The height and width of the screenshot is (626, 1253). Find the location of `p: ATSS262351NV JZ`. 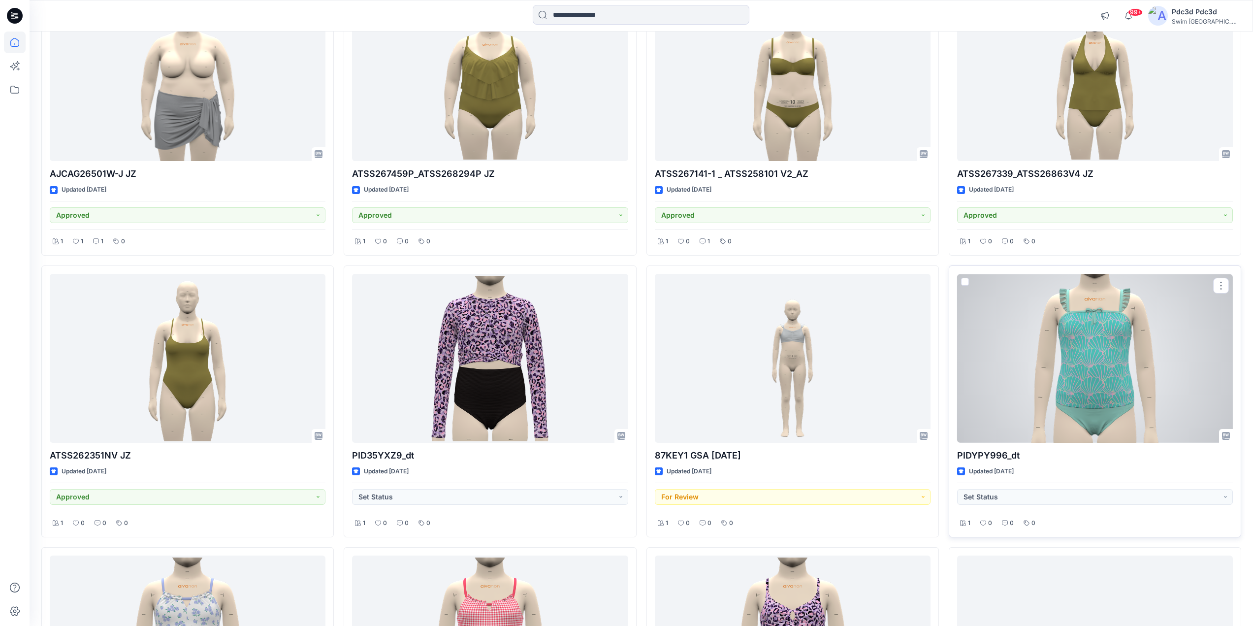

p: ATSS262351NV JZ is located at coordinates (188, 455).